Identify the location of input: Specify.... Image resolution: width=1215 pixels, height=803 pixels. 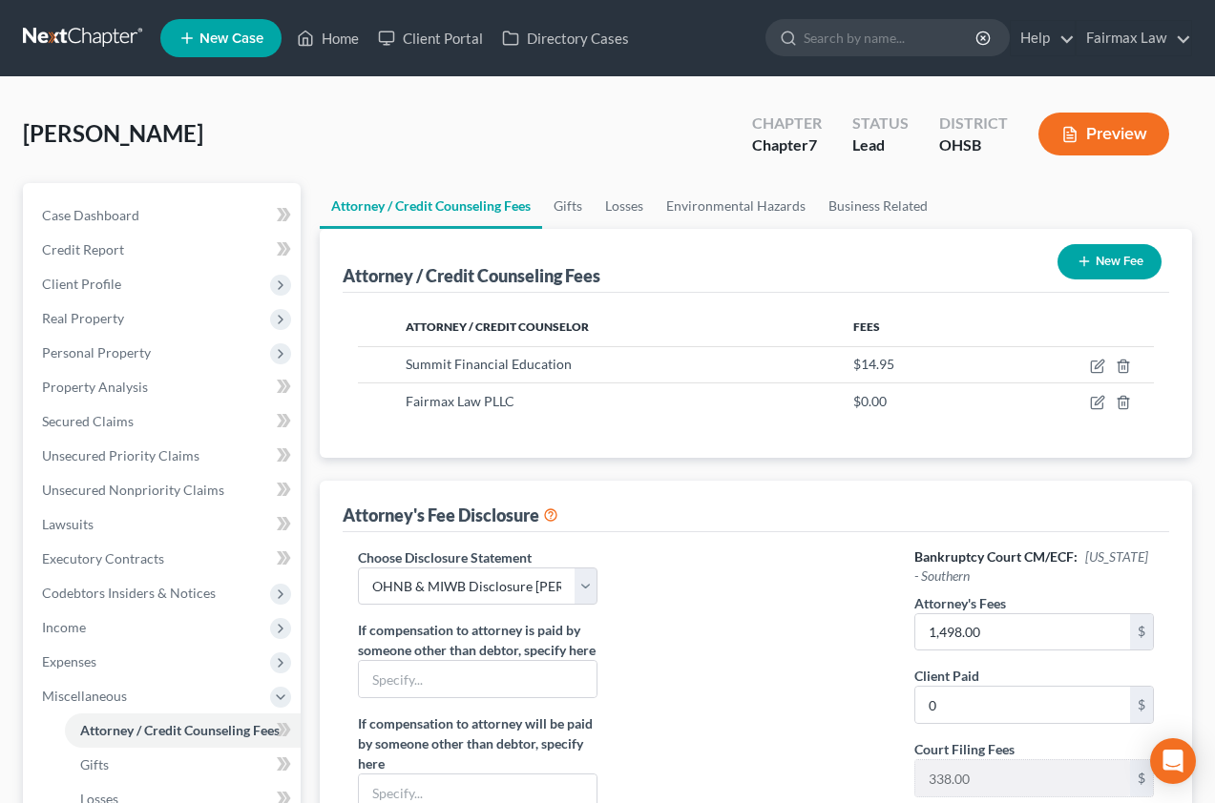
(477, 679).